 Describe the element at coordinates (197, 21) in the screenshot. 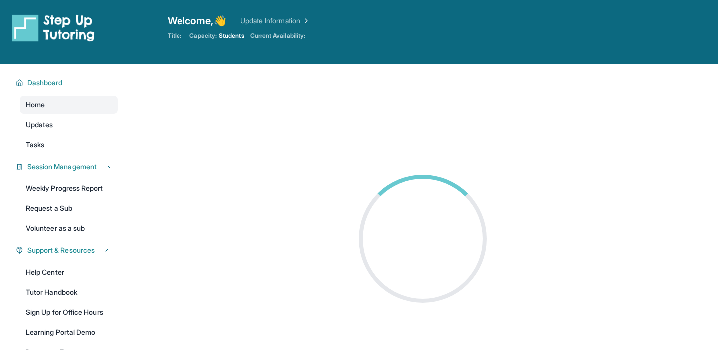

I see `span: Welcome, 👋` at that location.